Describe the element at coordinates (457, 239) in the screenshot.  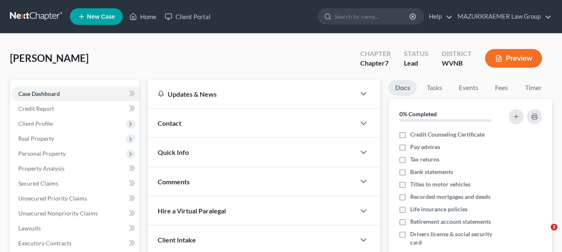
I see `span: Drivers license & social security card` at that location.